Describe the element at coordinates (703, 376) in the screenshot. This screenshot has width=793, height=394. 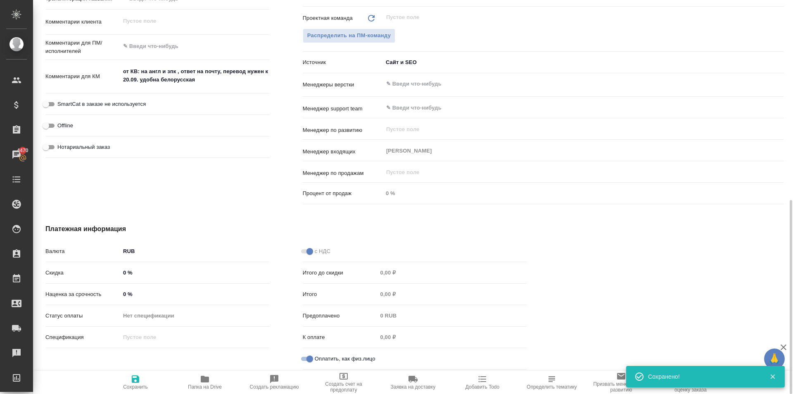
I see `div: Сохранено!` at that location.